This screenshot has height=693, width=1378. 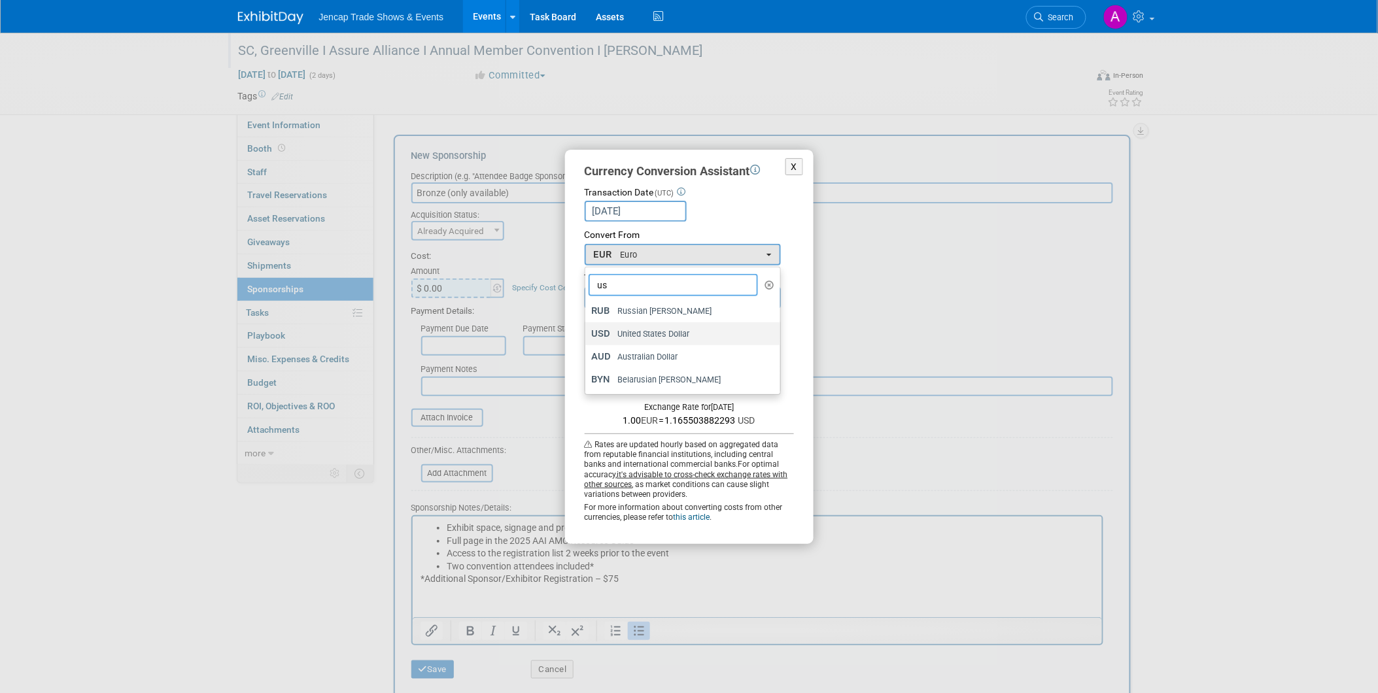 I want to click on div: Convert From, so click(x=689, y=235).